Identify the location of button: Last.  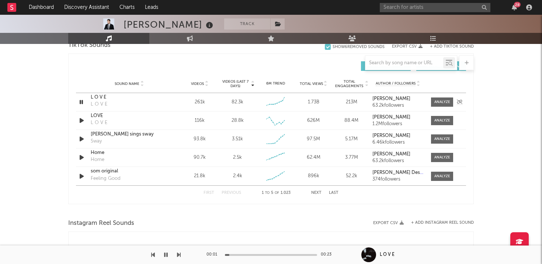
(334, 192).